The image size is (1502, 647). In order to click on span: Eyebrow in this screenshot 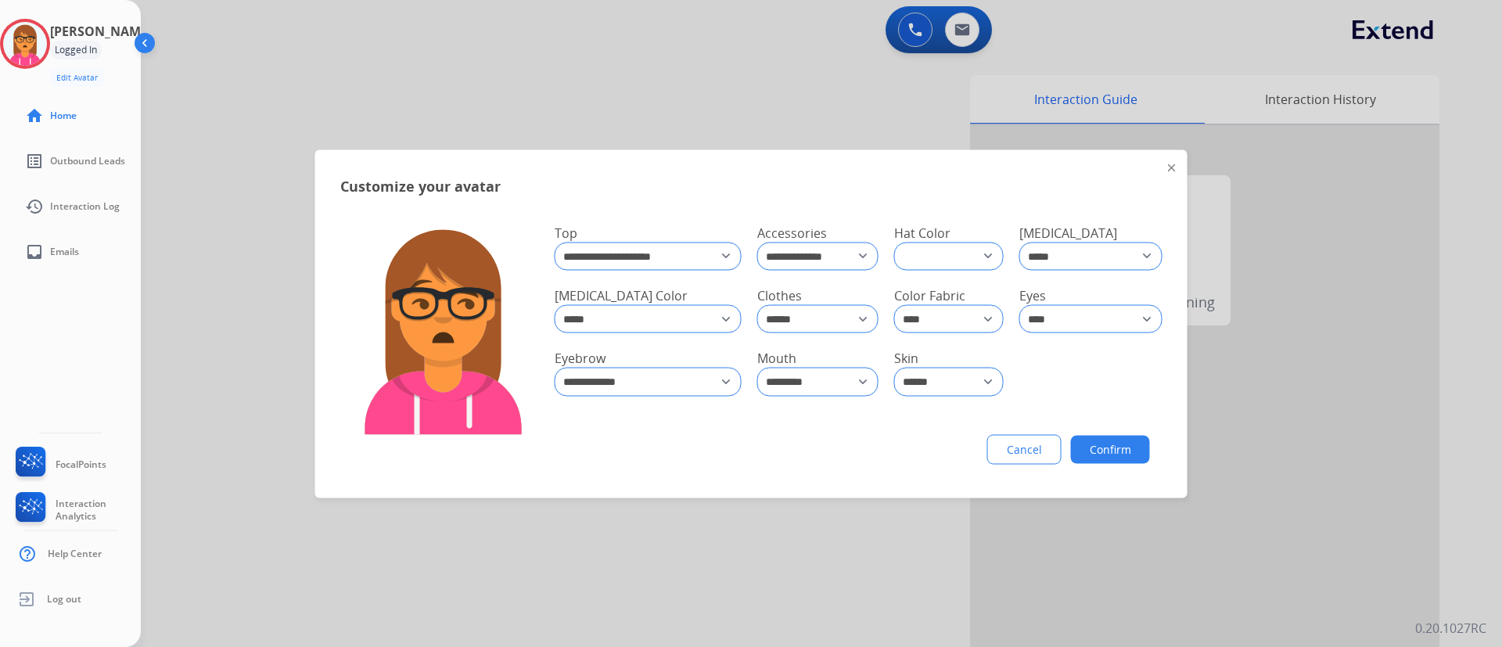, I will do `click(580, 358)`.